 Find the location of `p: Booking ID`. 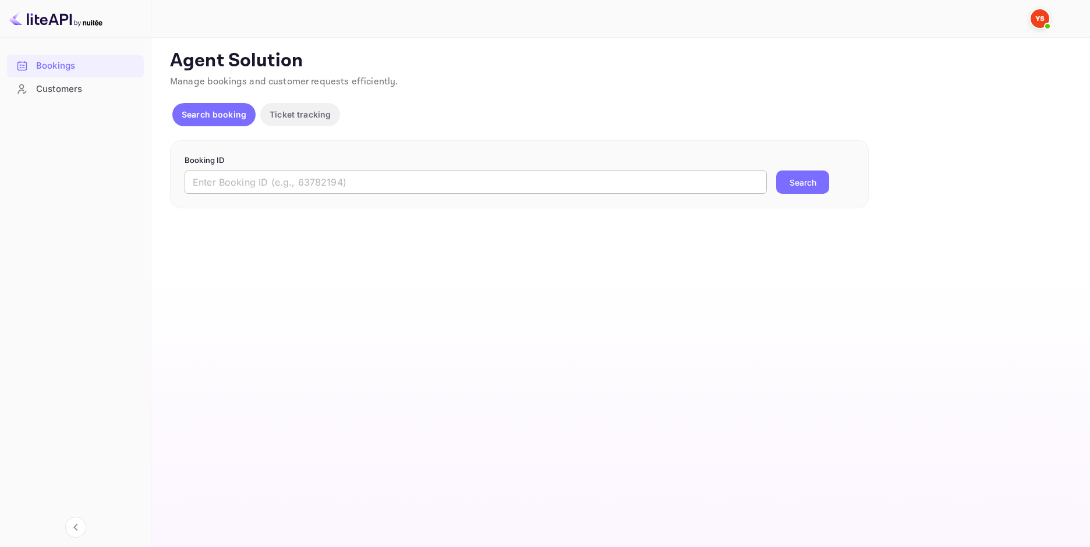

p: Booking ID is located at coordinates (519, 161).